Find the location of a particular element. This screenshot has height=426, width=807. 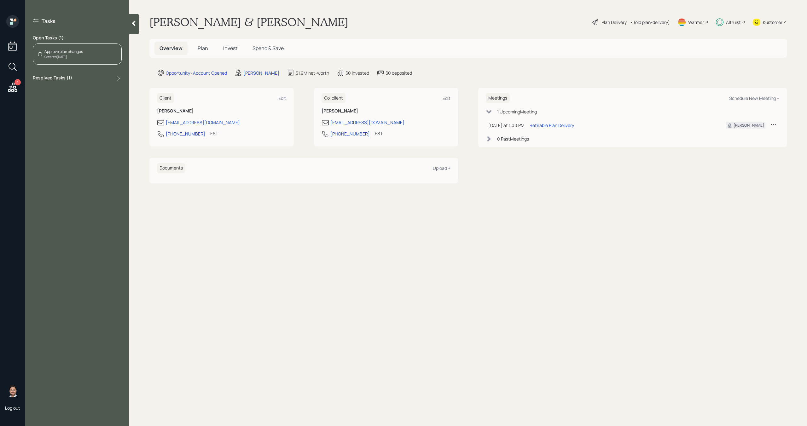

span: Invest is located at coordinates (230, 48).